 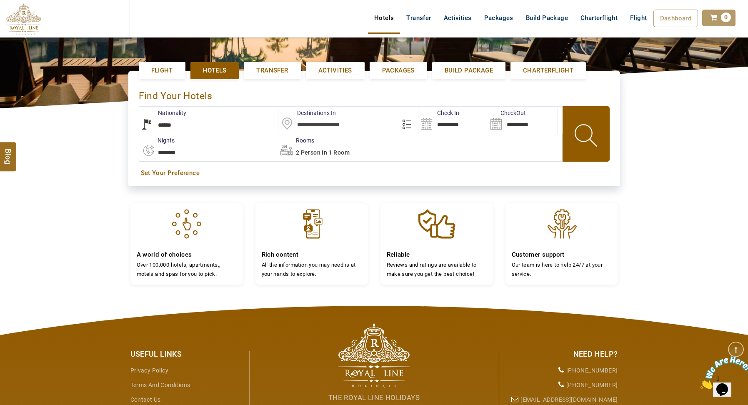 What do you see at coordinates (187, 269) in the screenshot?
I see `p: Over 100,000 hotels, apartments,, motels and spas for you to pick.` at bounding box center [187, 269].